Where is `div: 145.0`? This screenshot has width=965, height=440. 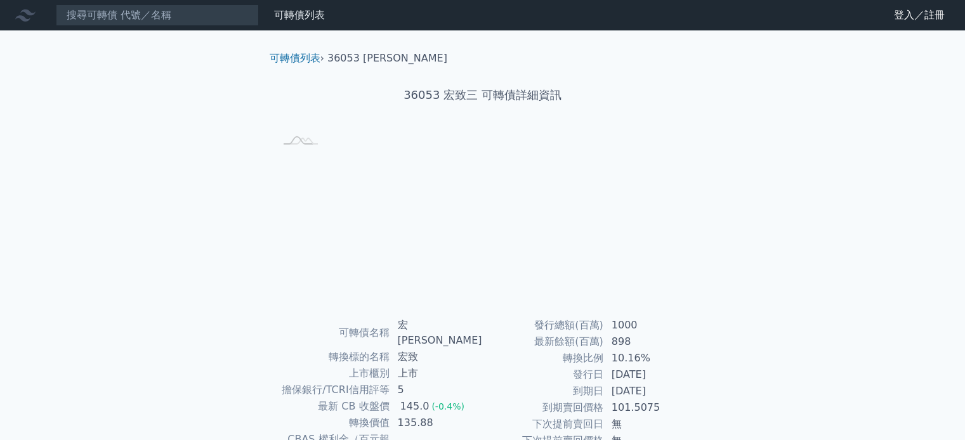
div: 145.0 is located at coordinates (415, 407).